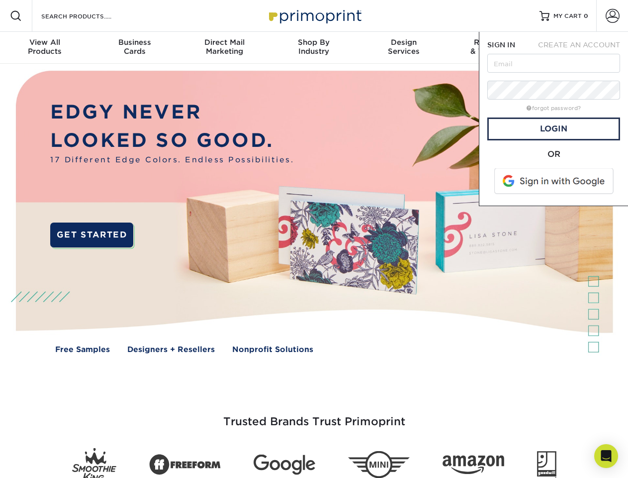 This screenshot has height=478, width=628. I want to click on div: Cards, so click(134, 47).